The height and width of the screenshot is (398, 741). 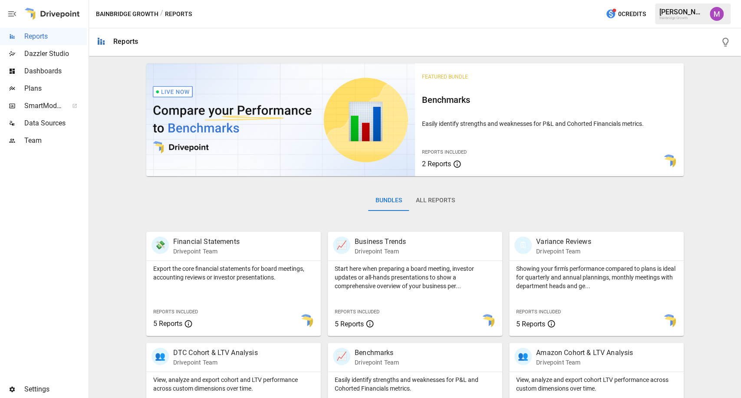 I want to click on div: Umer Muhammed, so click(x=717, y=14).